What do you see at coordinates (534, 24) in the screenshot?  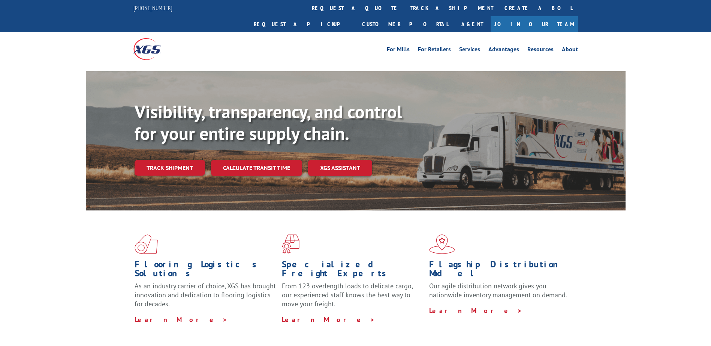 I see `a: Join Our Team` at bounding box center [534, 24].